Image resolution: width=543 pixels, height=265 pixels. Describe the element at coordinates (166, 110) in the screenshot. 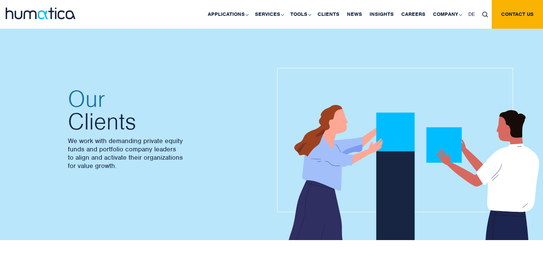

I see `h2: Clients` at that location.